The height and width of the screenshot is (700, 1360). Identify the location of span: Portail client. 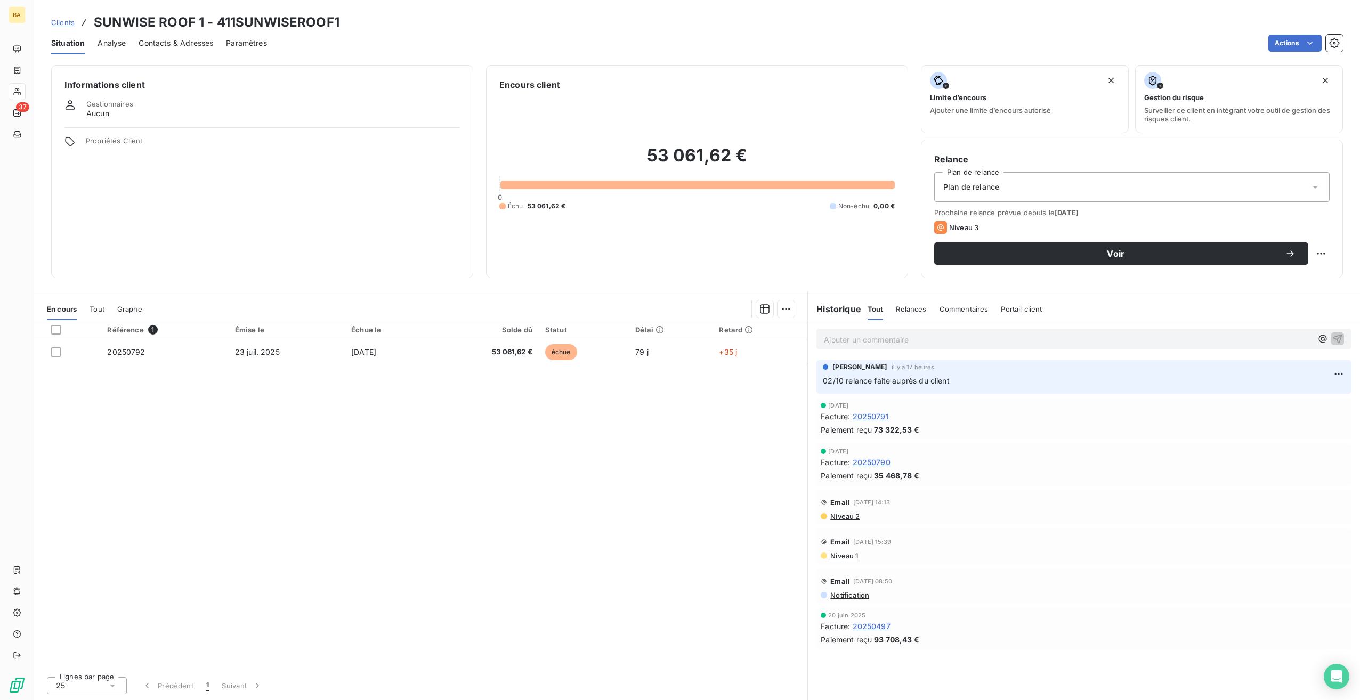
(1021, 309).